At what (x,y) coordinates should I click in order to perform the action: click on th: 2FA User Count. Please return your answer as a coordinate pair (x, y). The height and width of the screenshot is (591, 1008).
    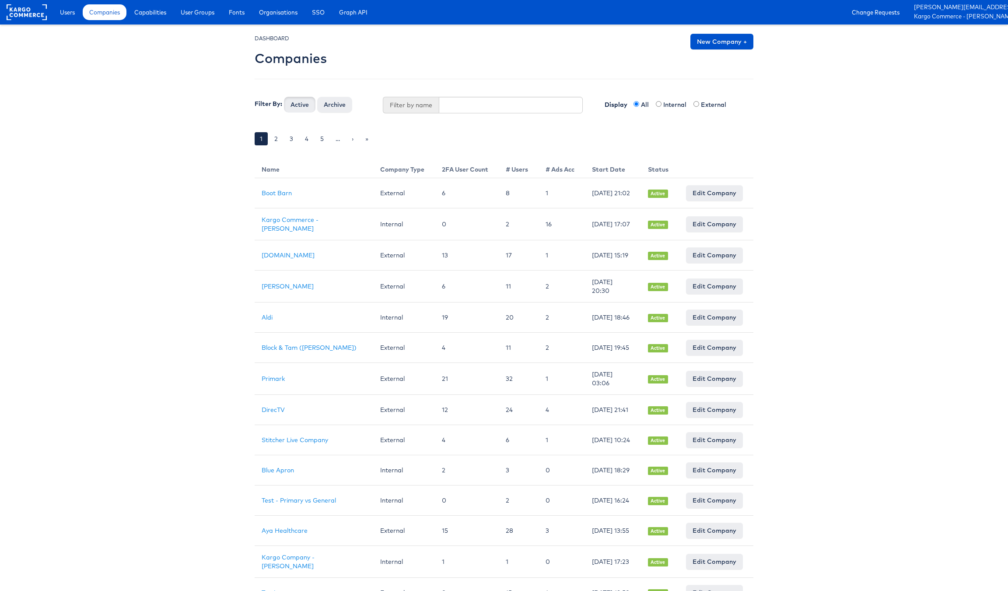
    Looking at the image, I should click on (467, 168).